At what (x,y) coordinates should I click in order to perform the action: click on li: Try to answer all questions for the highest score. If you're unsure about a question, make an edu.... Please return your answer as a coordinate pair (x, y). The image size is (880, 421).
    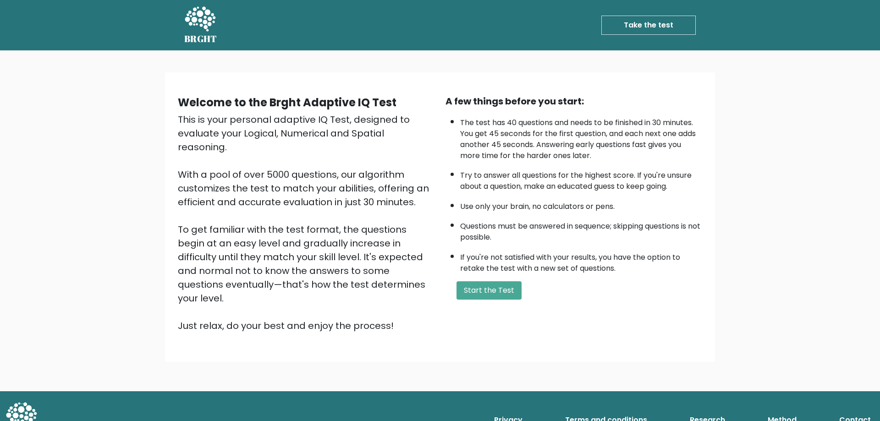
    Looking at the image, I should click on (581, 179).